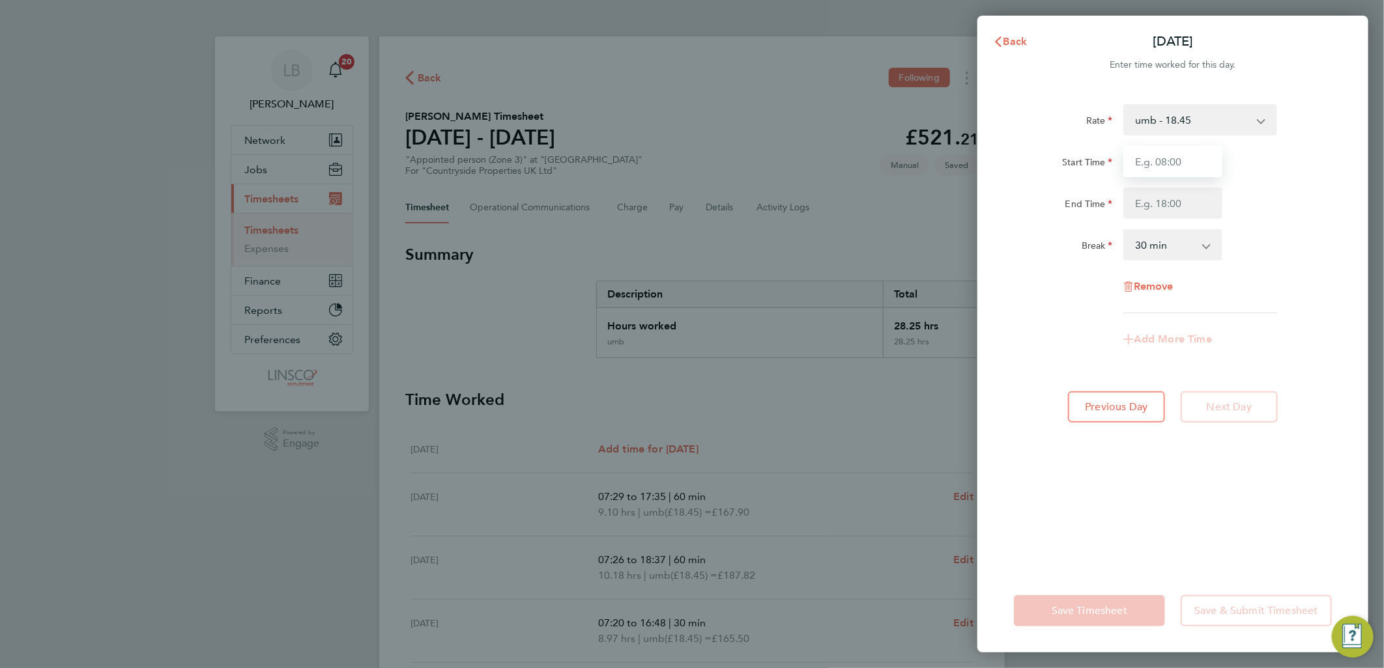  I want to click on label: Break, so click(1097, 248).